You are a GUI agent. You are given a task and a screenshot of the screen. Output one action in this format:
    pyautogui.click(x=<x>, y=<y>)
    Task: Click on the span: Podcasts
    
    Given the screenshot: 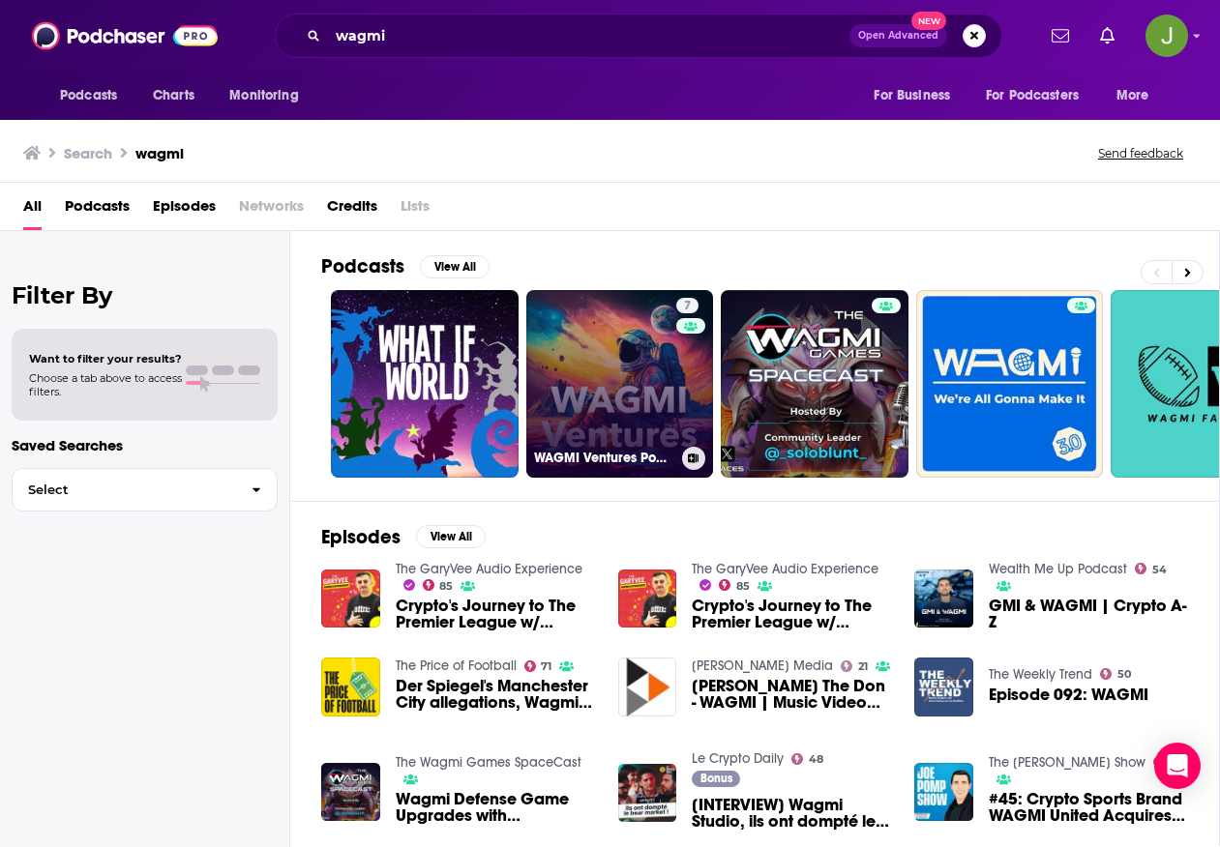 What is the action you would take?
    pyautogui.click(x=97, y=210)
    